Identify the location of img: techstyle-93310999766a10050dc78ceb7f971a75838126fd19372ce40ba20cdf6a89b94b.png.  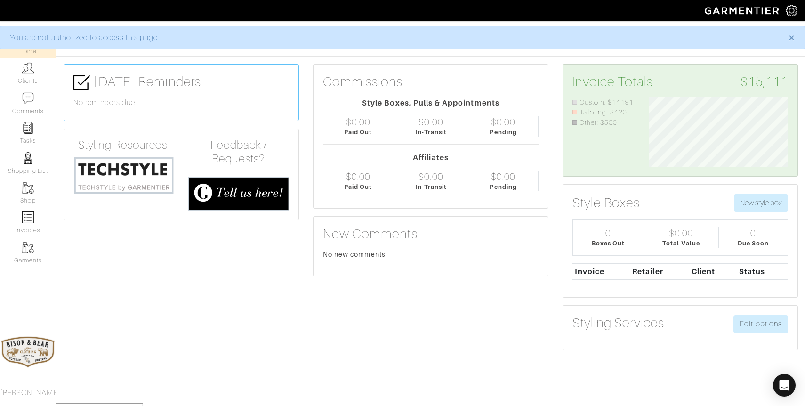
(124, 175).